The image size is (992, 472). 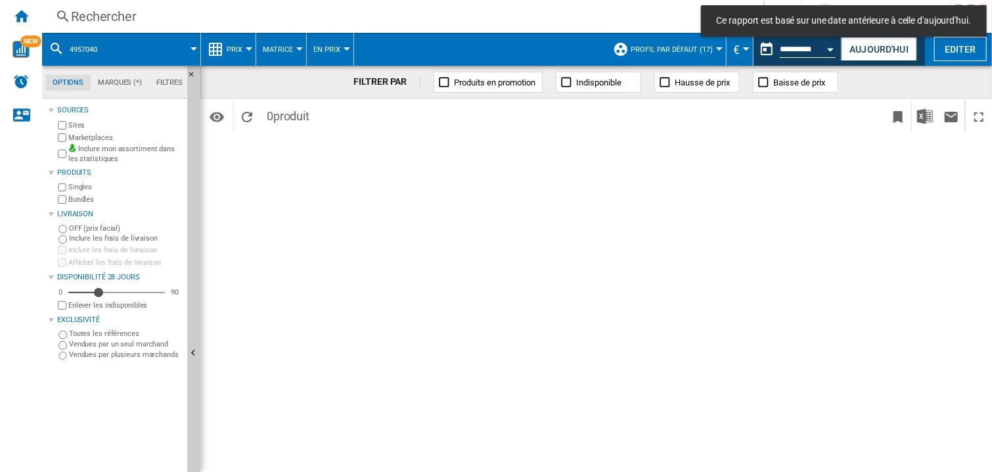 What do you see at coordinates (898, 116) in the screenshot?
I see `button: Créer un favoris` at bounding box center [898, 116].